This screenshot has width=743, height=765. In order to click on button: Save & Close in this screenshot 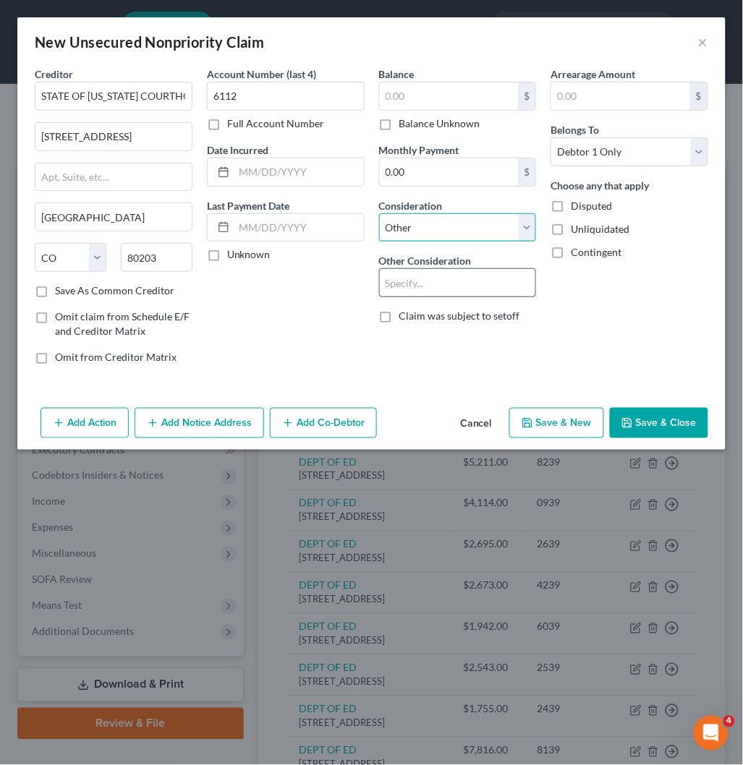, I will do `click(659, 423)`.